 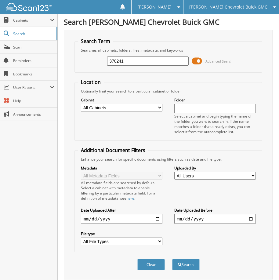 What do you see at coordinates (33, 34) in the screenshot?
I see `span: Search` at bounding box center [33, 34].